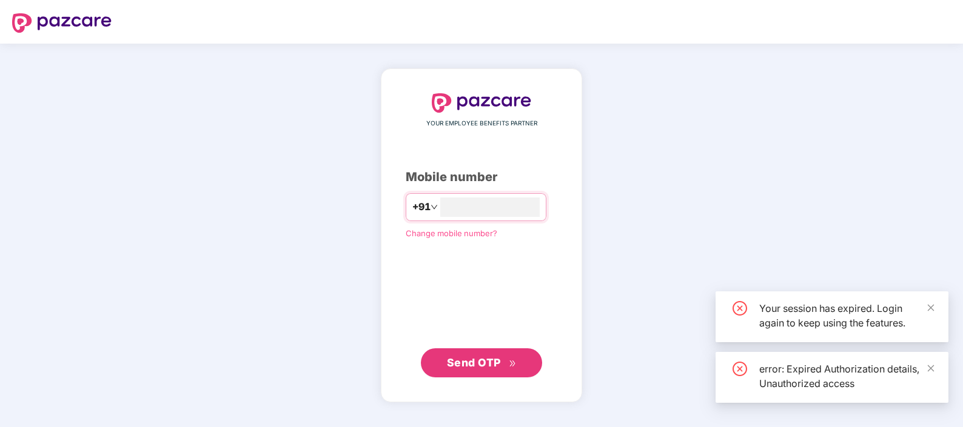 This screenshot has width=963, height=427. What do you see at coordinates (846, 316) in the screenshot?
I see `div: Your session has expired. Login again to keep using the features.` at bounding box center [846, 316].